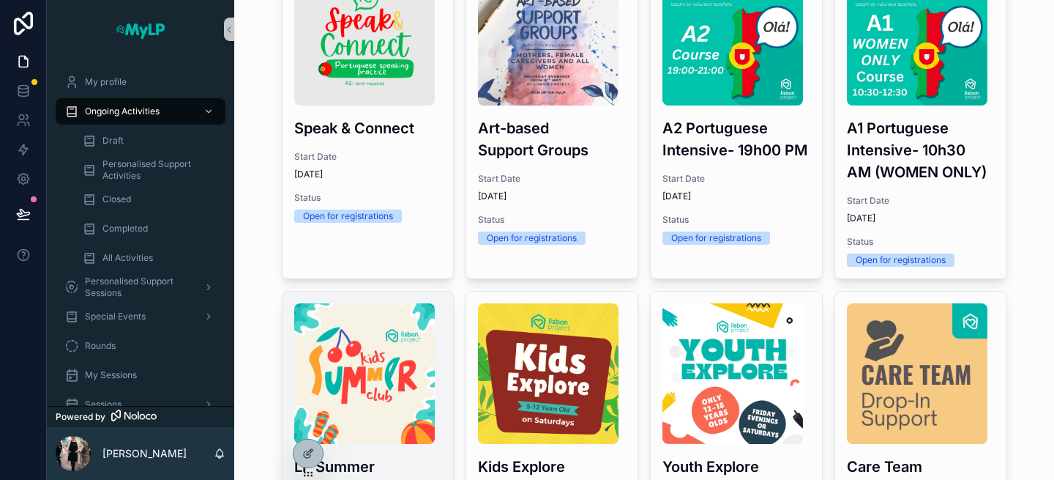 The image size is (1054, 480). What do you see at coordinates (552, 139) in the screenshot?
I see `h3: Art-based Support Groups` at bounding box center [552, 139].